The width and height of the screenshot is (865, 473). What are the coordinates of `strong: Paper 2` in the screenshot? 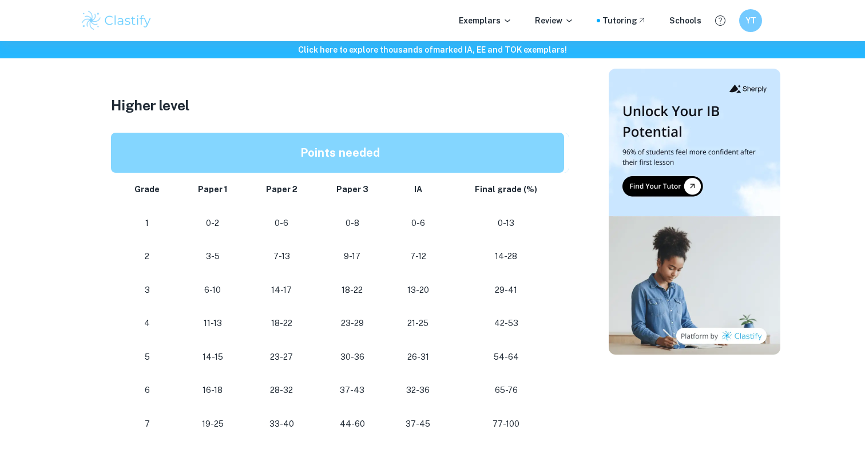 It's located at (282, 189).